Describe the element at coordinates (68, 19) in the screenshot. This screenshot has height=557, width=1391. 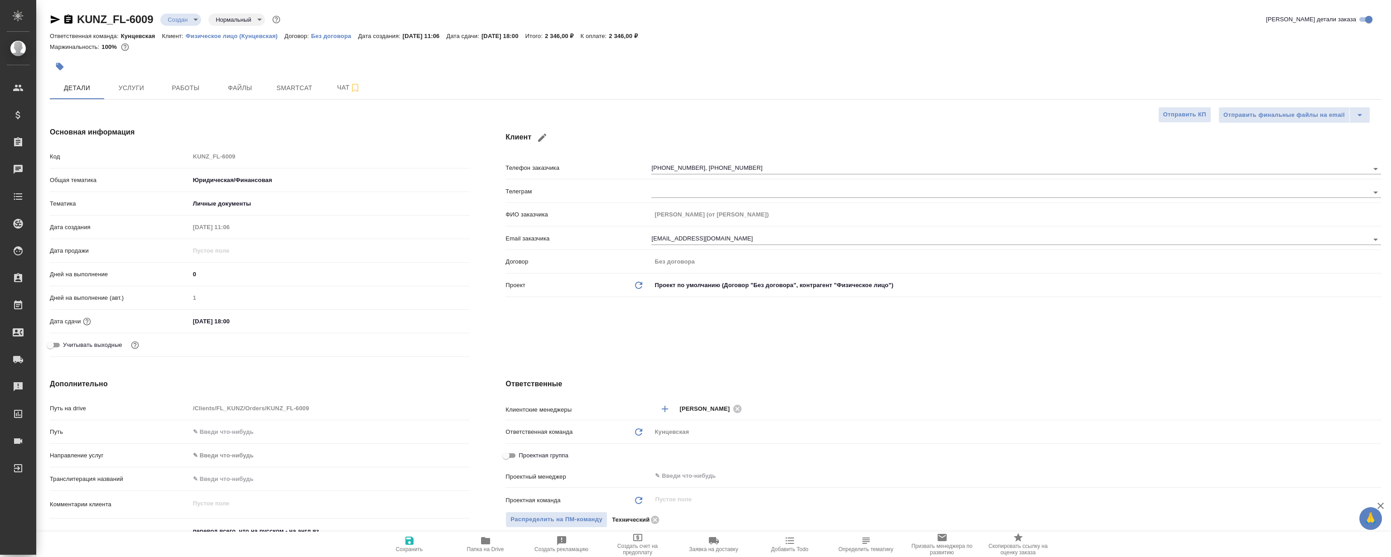
I see `button: Скопировать ссылку` at that location.